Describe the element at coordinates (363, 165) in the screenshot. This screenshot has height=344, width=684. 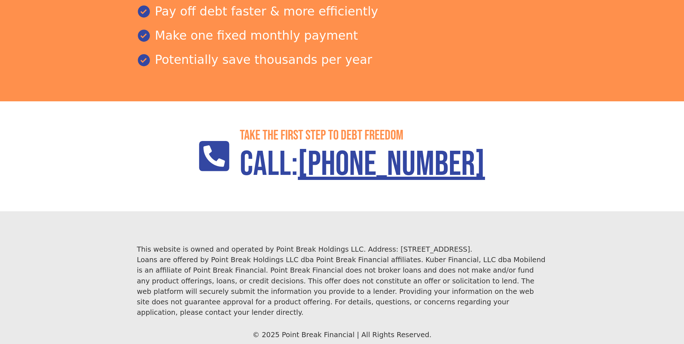
I see `h1: Call:` at that location.